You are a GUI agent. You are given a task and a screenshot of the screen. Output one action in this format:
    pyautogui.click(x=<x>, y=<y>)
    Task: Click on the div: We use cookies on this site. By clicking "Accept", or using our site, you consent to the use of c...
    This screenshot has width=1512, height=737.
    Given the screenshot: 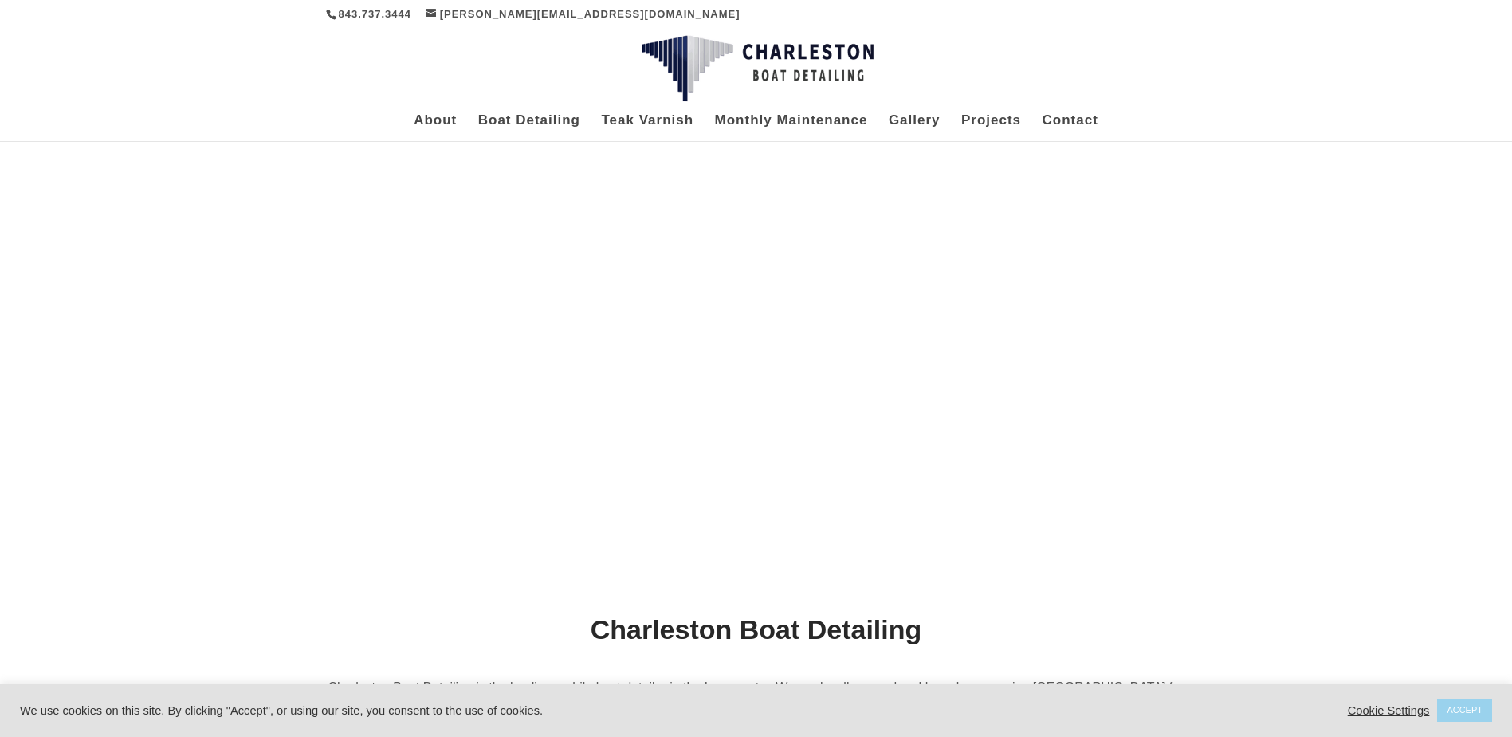 What is the action you would take?
    pyautogui.click(x=535, y=710)
    